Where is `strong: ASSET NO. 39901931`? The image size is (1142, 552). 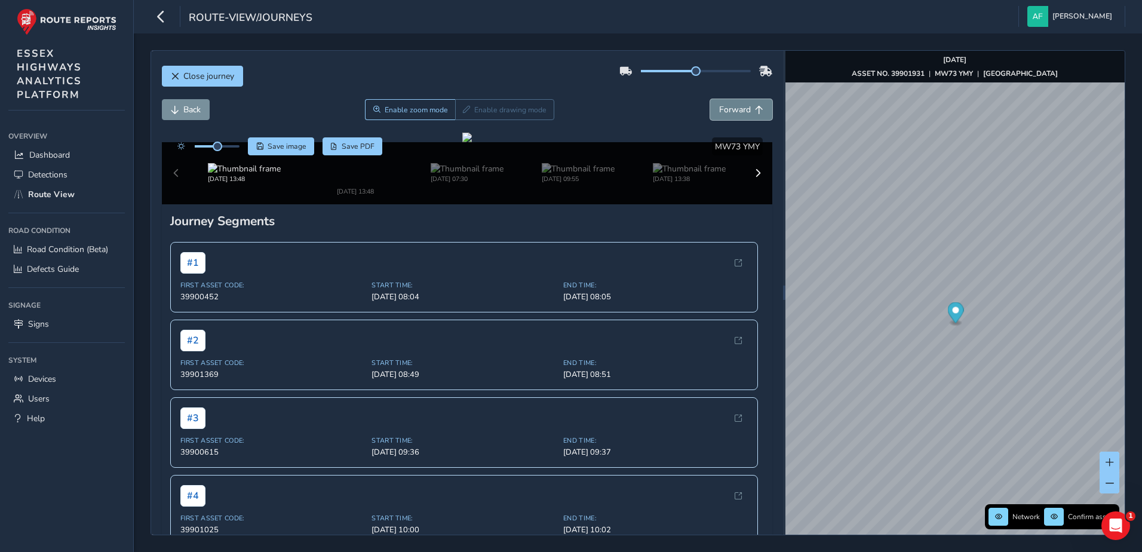
strong: ASSET NO. 39901931 is located at coordinates (888, 73).